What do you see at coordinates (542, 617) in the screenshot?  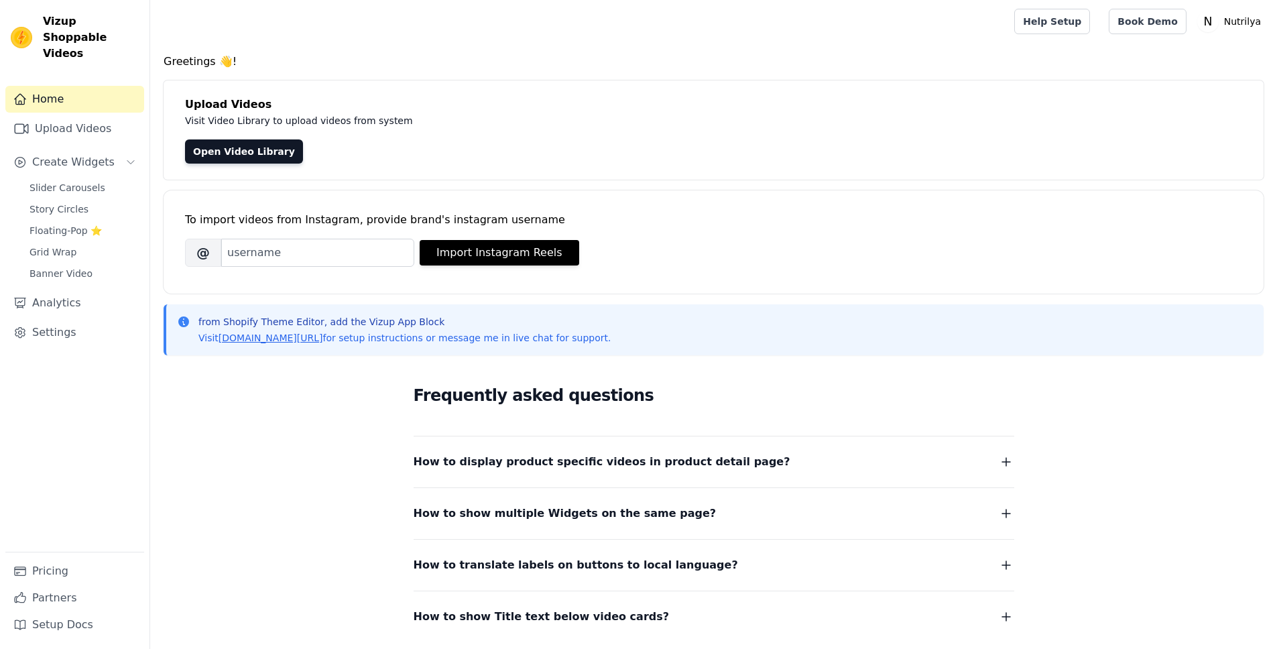 I see `span: How to show Title text below video cards?` at bounding box center [542, 617].